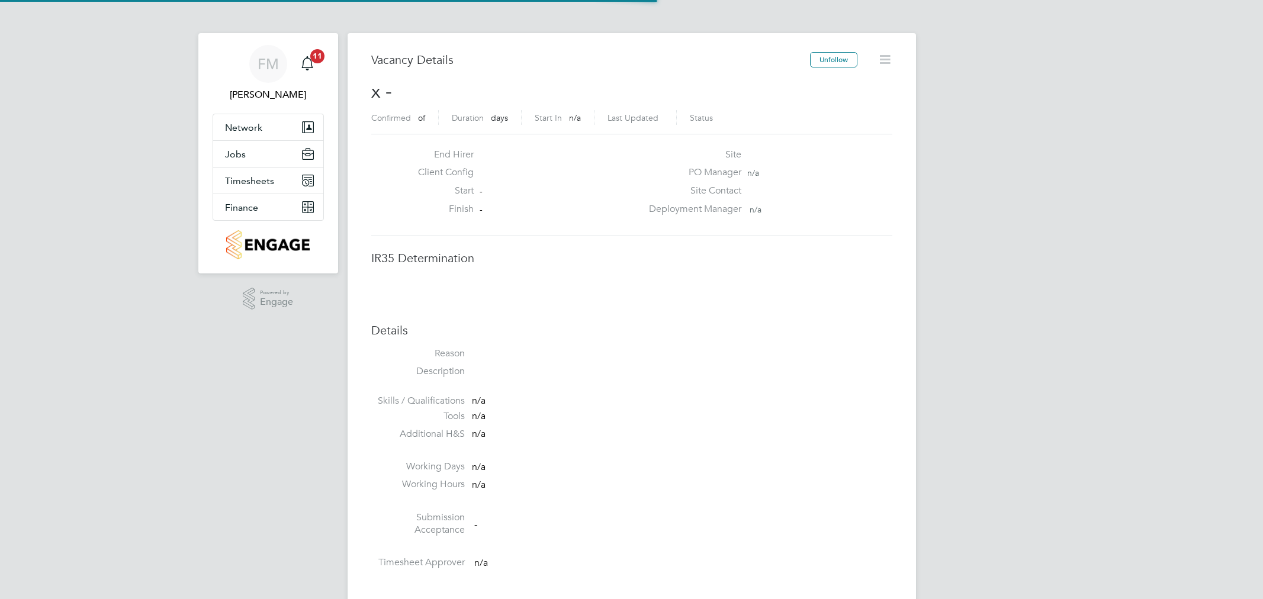 Image resolution: width=1263 pixels, height=599 pixels. I want to click on label: Start In, so click(548, 118).